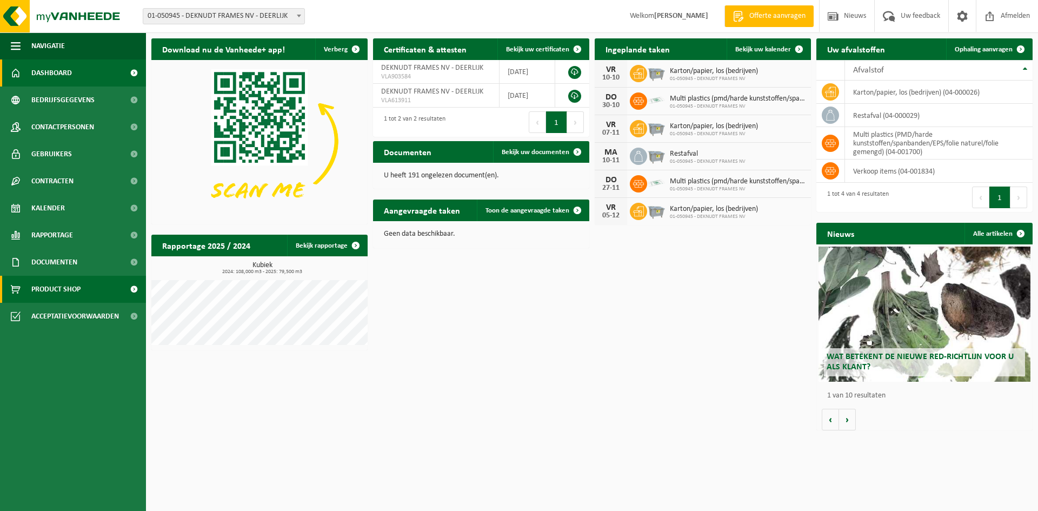 Image resolution: width=1038 pixels, height=511 pixels. What do you see at coordinates (637, 49) in the screenshot?
I see `h2: Ingeplande taken` at bounding box center [637, 49].